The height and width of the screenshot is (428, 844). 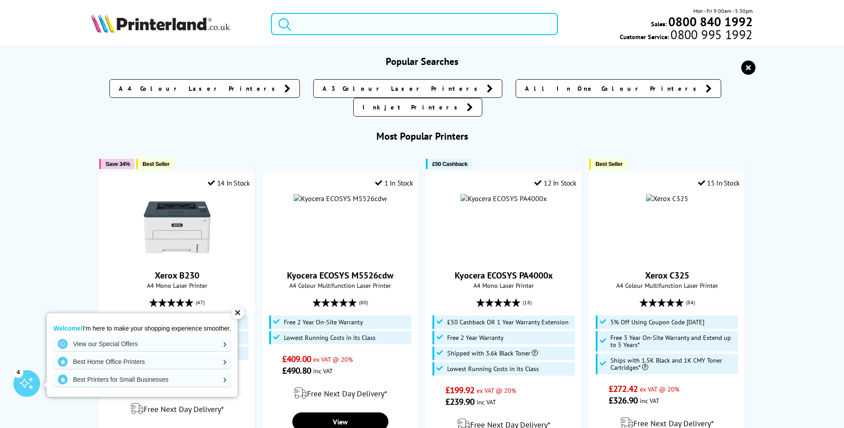 I want to click on img: Printerland Logo, so click(x=161, y=23).